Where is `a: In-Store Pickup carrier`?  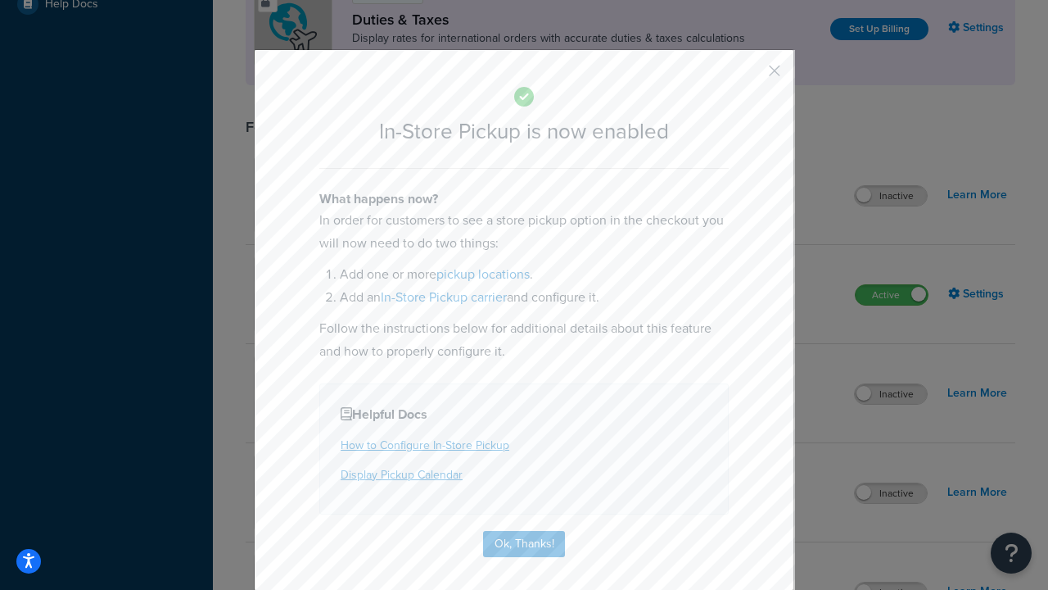 a: In-Store Pickup carrier is located at coordinates (444, 296).